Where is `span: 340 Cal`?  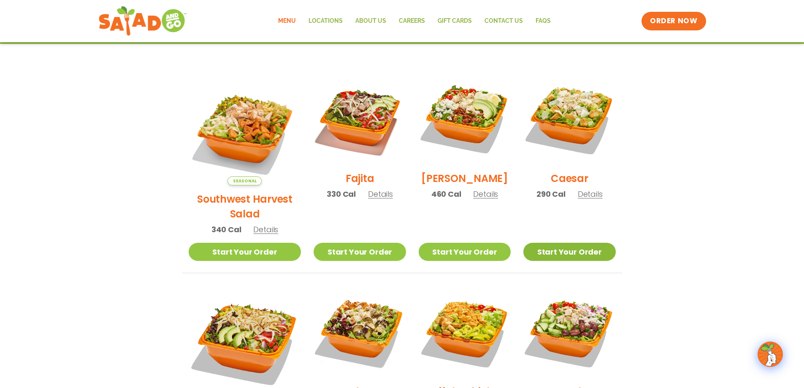 span: 340 Cal is located at coordinates (226, 229).